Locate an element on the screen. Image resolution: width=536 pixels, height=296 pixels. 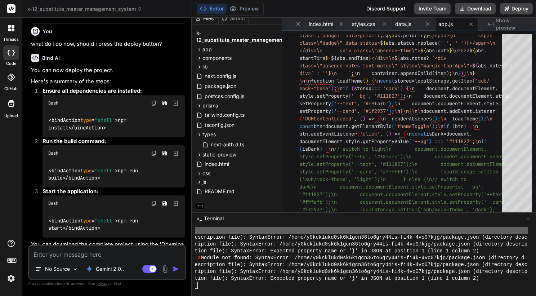
span: Bash is located at coordinates (53, 103).